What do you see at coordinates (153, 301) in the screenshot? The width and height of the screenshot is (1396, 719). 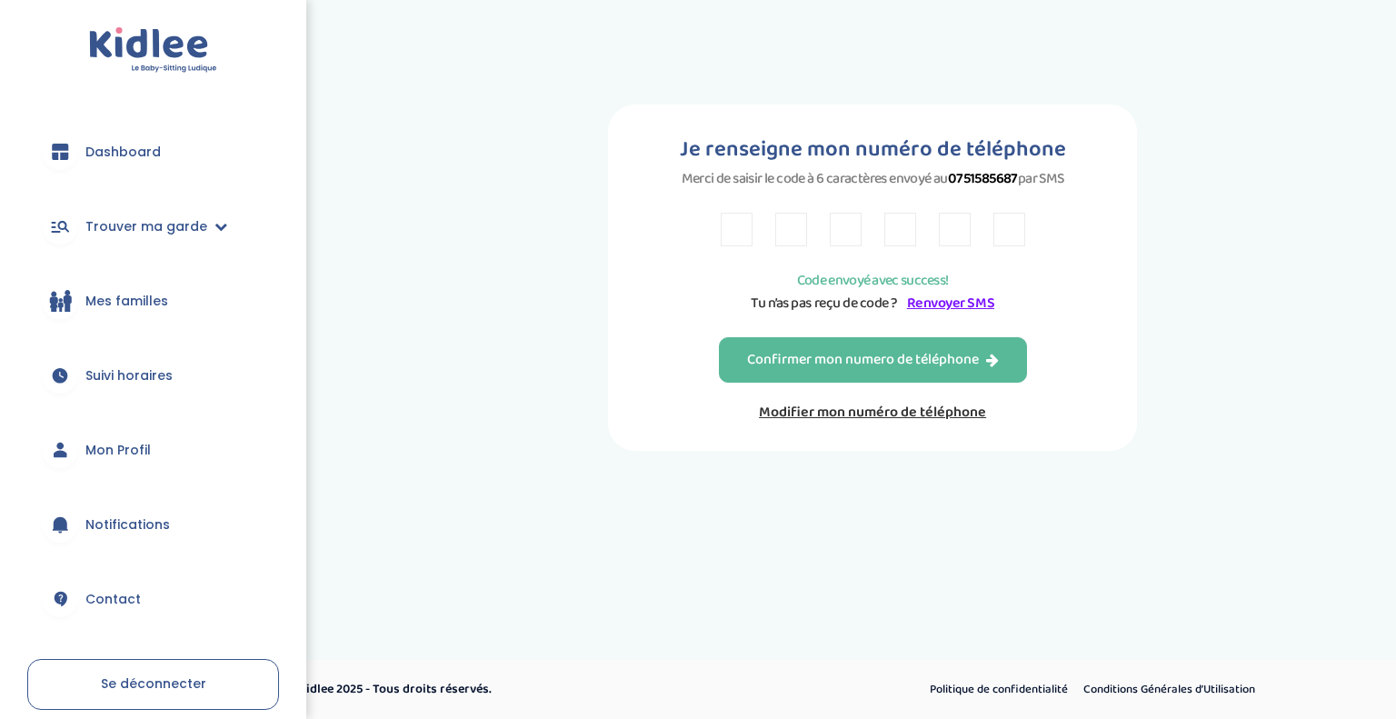 I see `a: Mes familles` at bounding box center [153, 301].